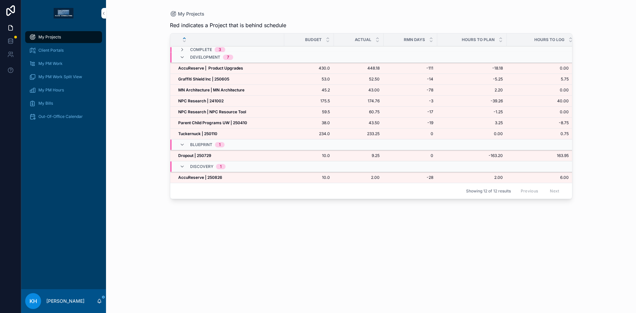 This screenshot has height=313, width=636. What do you see at coordinates (359, 134) in the screenshot?
I see `a: 233.25` at bounding box center [359, 134].